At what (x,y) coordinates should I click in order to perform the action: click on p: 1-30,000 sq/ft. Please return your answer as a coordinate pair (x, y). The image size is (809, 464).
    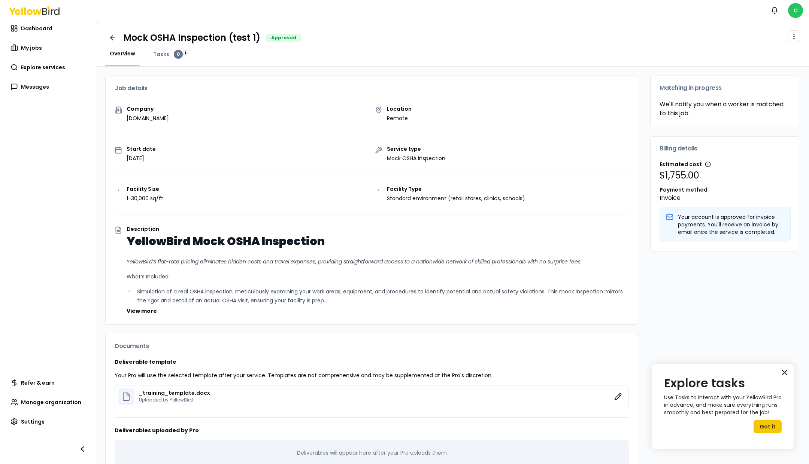
    Looking at the image, I should click on (145, 198).